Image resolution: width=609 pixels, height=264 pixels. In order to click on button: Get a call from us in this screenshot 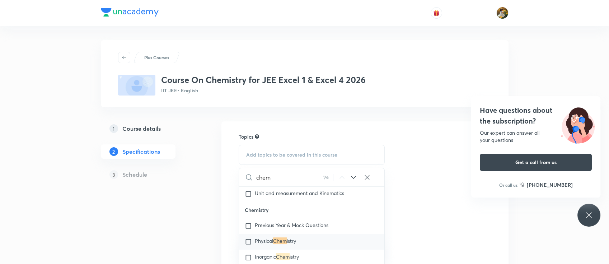, I will do `click(536, 162)`.